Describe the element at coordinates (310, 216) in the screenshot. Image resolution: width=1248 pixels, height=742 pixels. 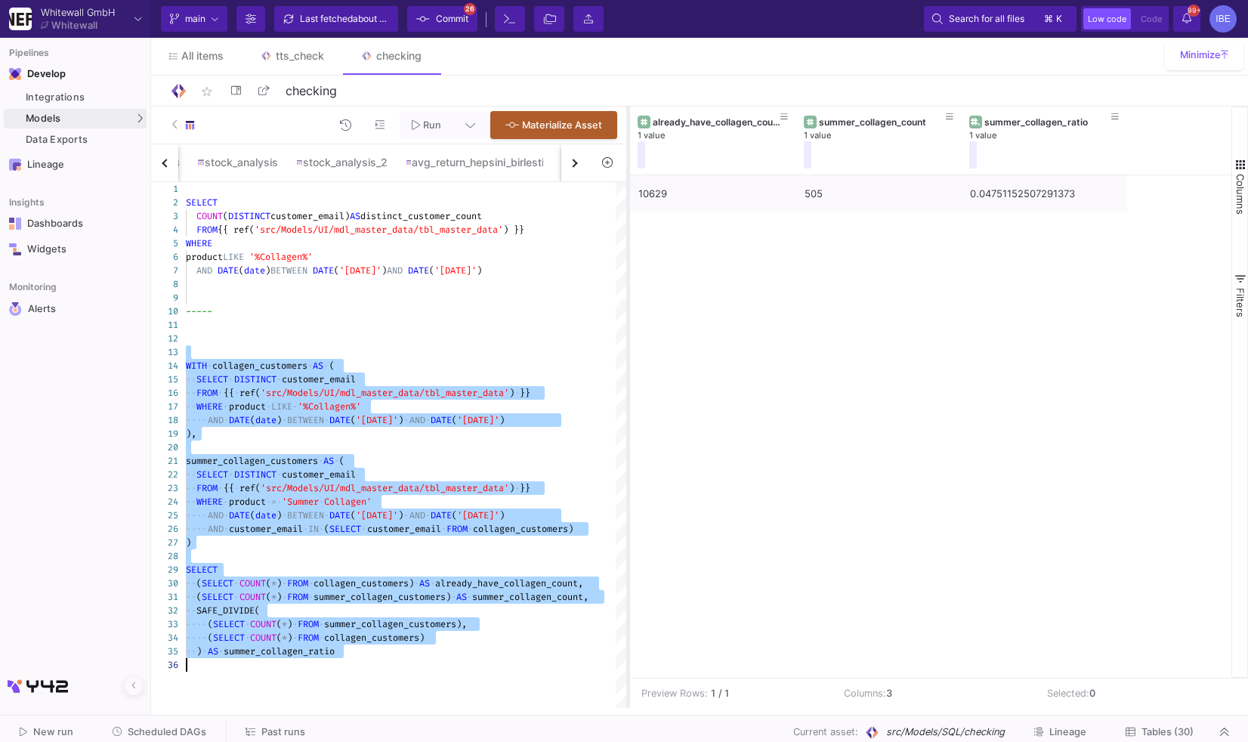
I see `span: customer_email)` at that location.